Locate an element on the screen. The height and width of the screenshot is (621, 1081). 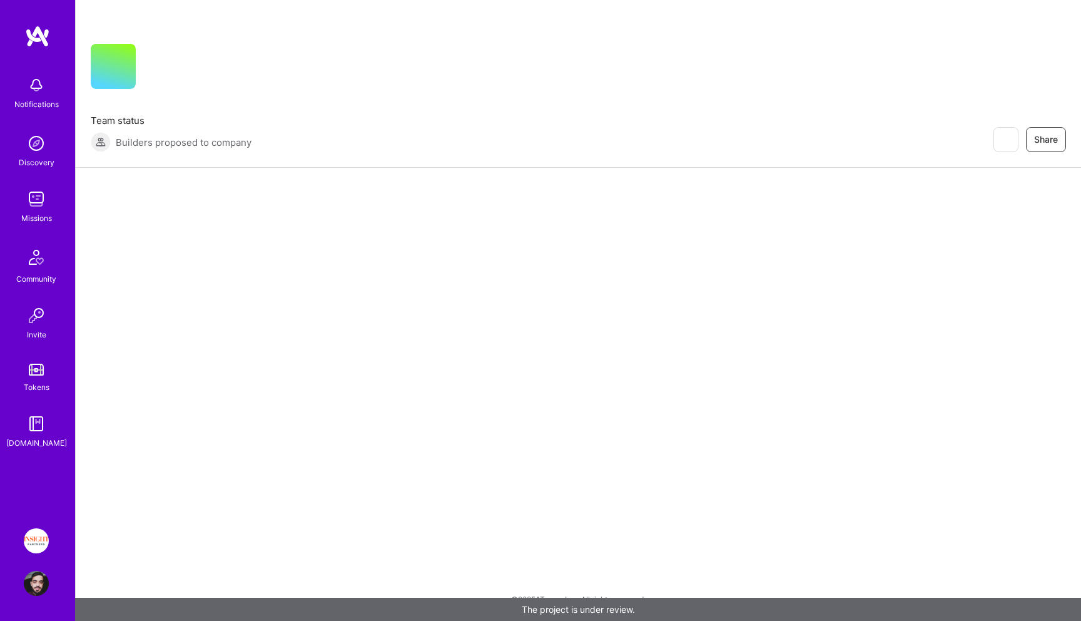
i: icon CompanyGray is located at coordinates (156, 69).